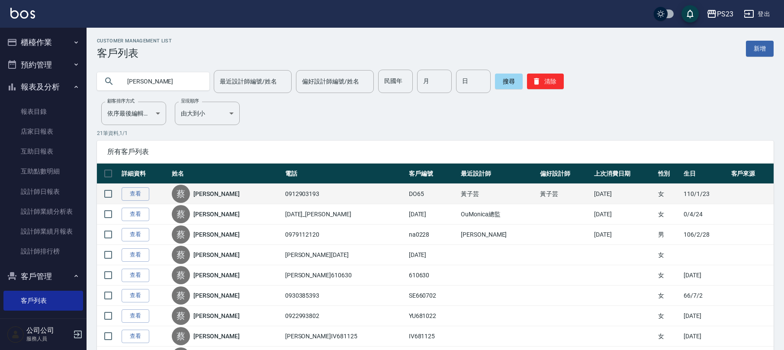  What do you see at coordinates (690, 14) in the screenshot?
I see `button: save` at bounding box center [690, 14].